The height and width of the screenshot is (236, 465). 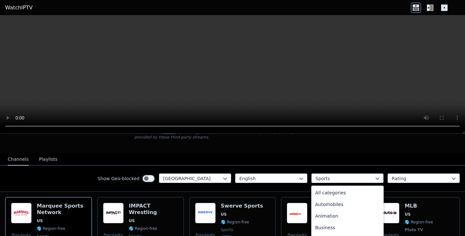 I want to click on button: Playlists, so click(x=48, y=160).